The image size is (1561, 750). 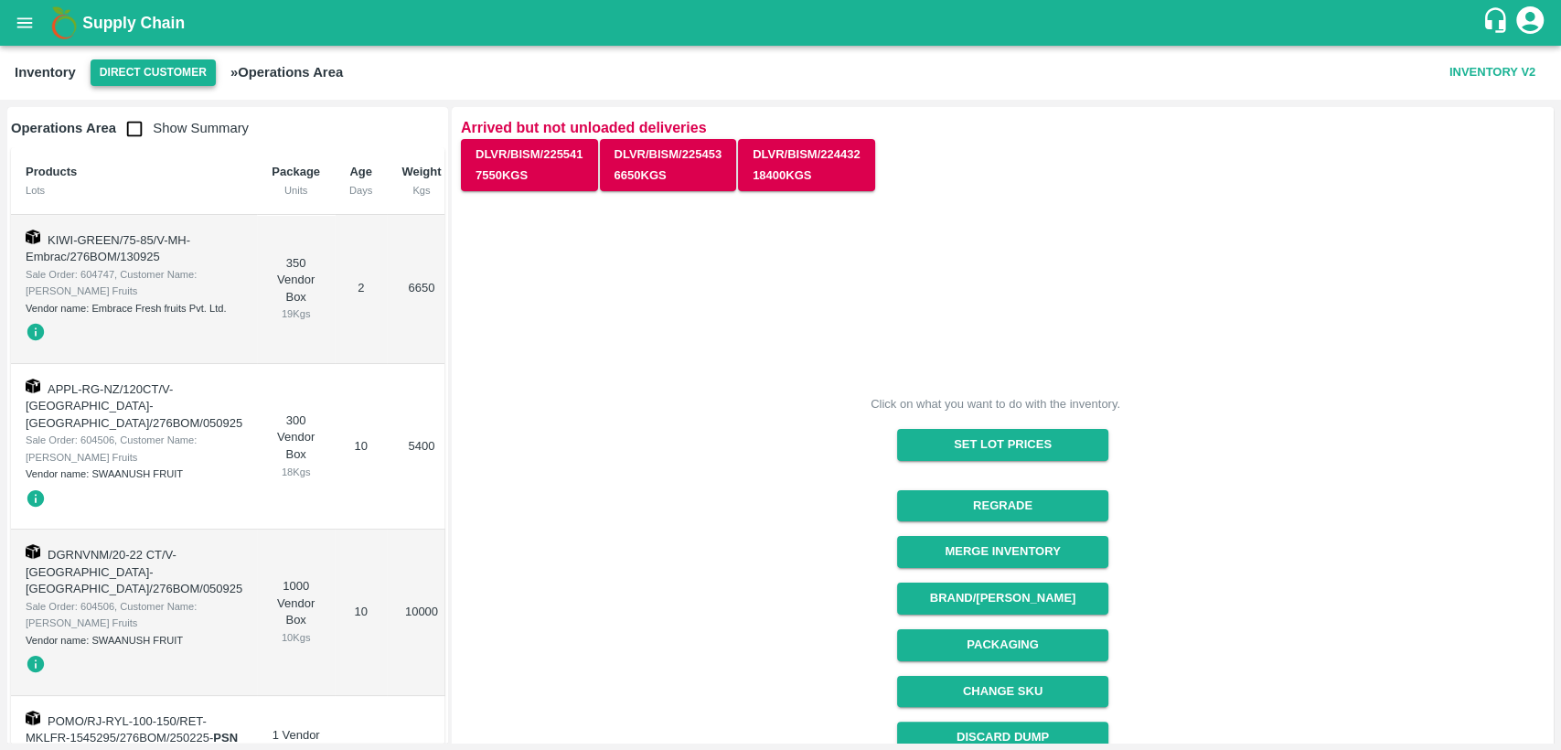 I want to click on button: Select DC, so click(x=153, y=72).